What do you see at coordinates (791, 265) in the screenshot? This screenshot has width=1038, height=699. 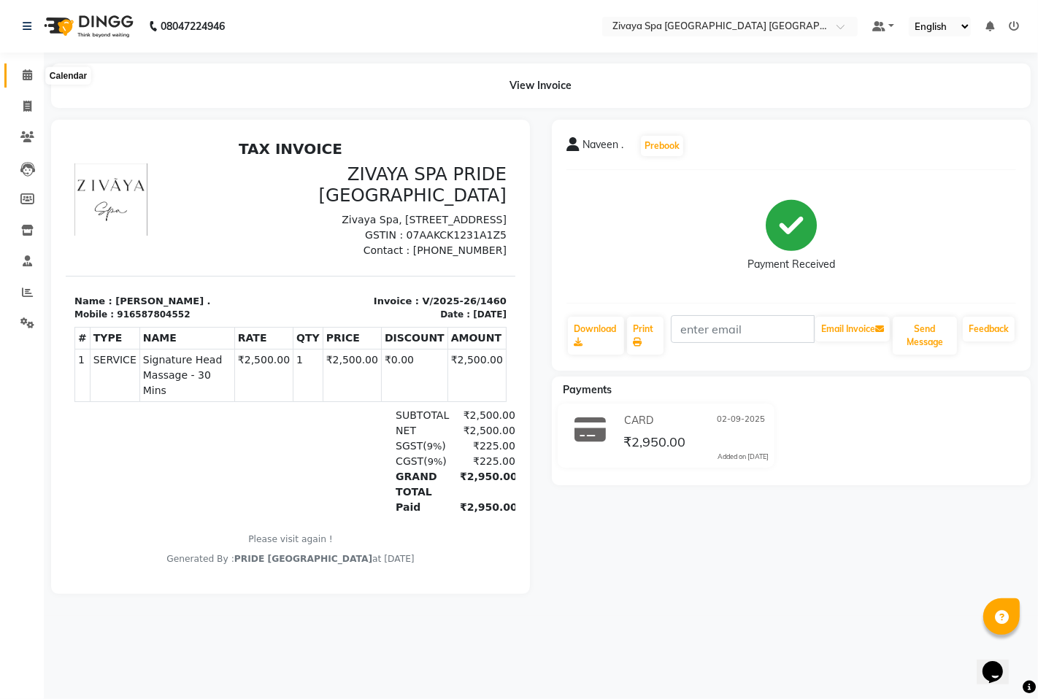 I see `div: Payment Received` at bounding box center [791, 265].